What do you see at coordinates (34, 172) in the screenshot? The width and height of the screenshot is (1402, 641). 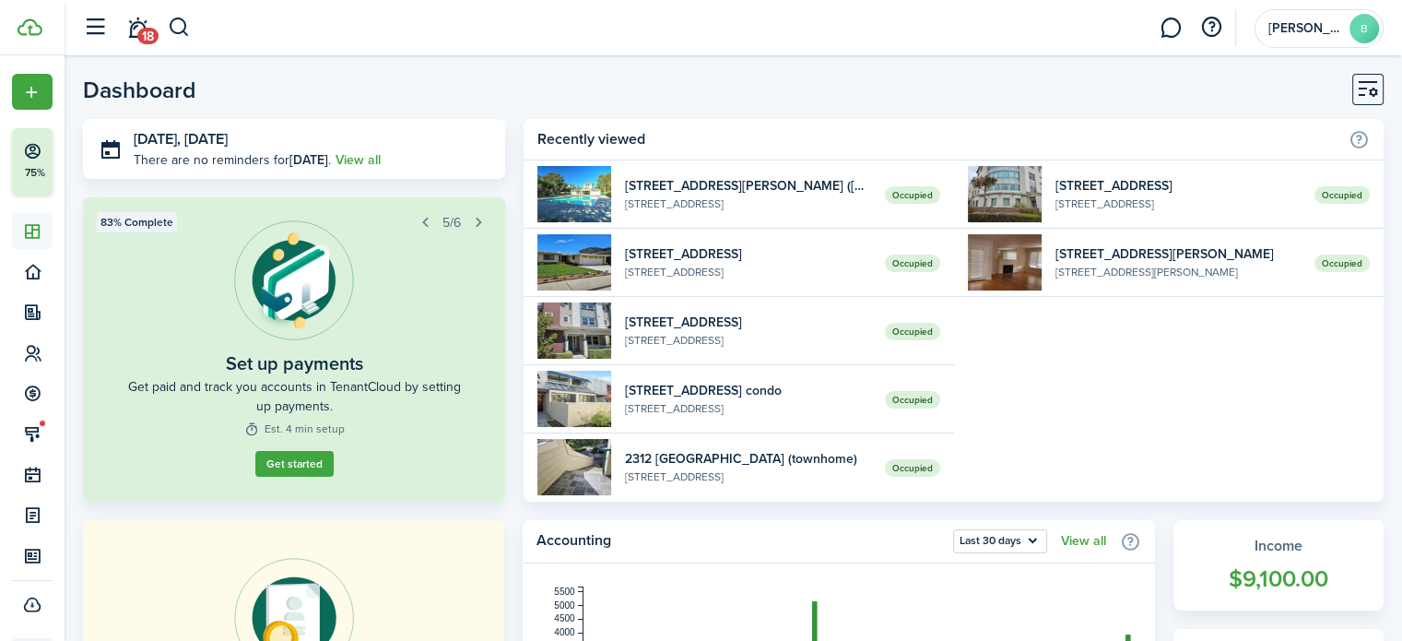 I see `p: 75%` at bounding box center [34, 172].